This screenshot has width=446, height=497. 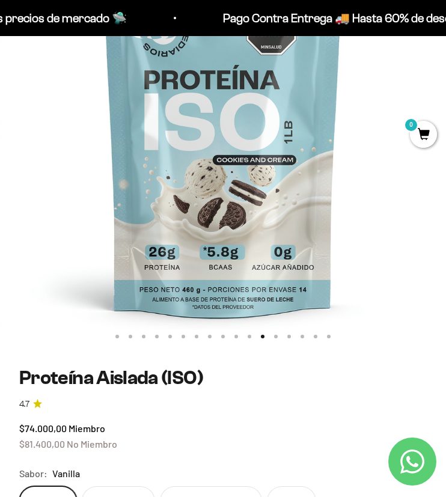 What do you see at coordinates (223, 377) in the screenshot?
I see `h1: Proteína Aislada (ISO)` at bounding box center [223, 377].